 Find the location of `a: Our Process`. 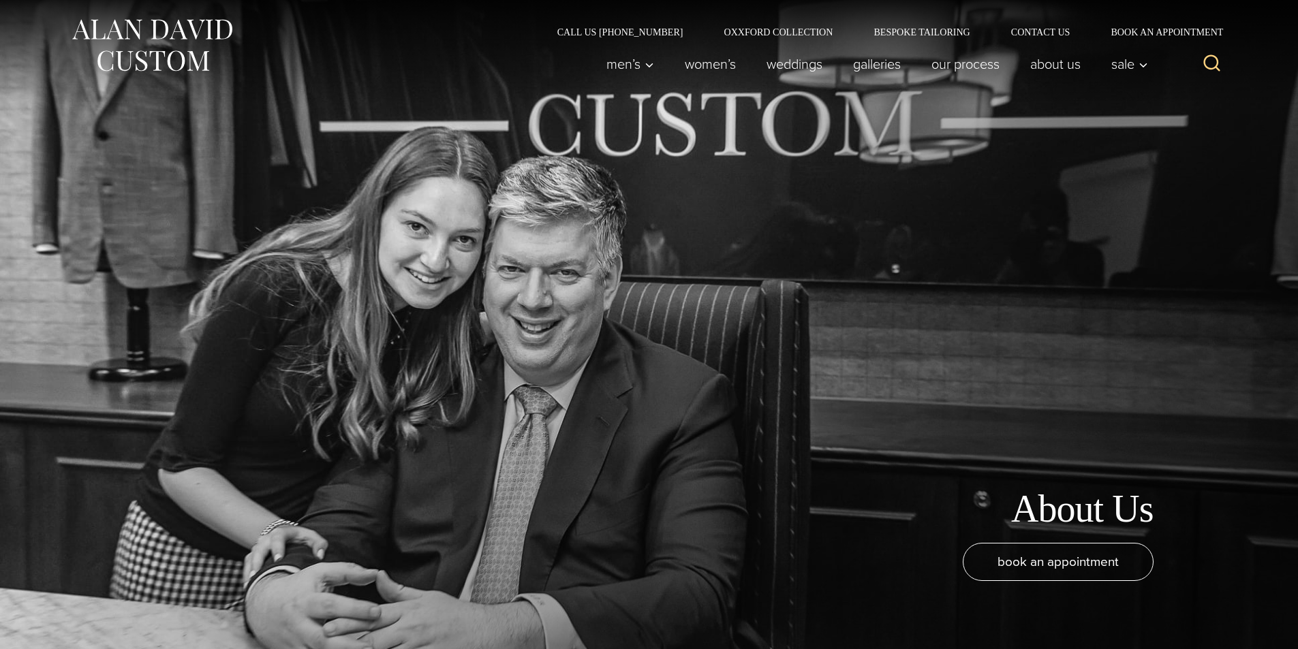

a: Our Process is located at coordinates (965, 64).